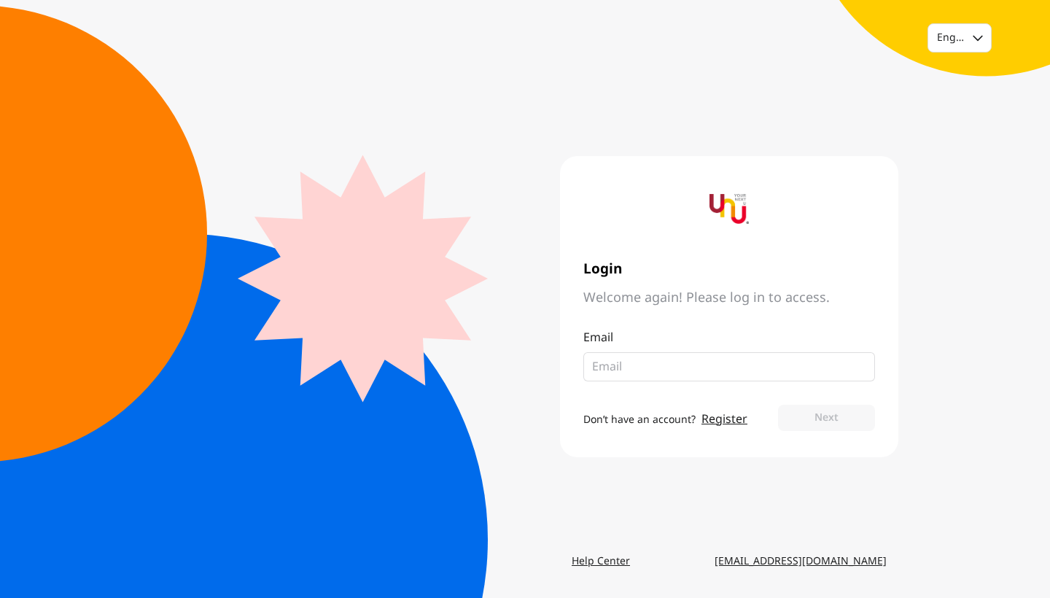 The width and height of the screenshot is (1050, 598). What do you see at coordinates (640, 419) in the screenshot?
I see `span: Don’t have an account?` at bounding box center [640, 419].